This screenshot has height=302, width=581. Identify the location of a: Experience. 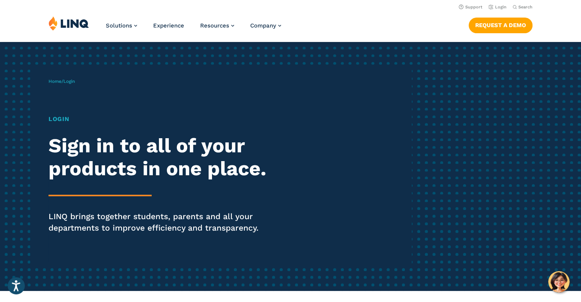
(169, 26).